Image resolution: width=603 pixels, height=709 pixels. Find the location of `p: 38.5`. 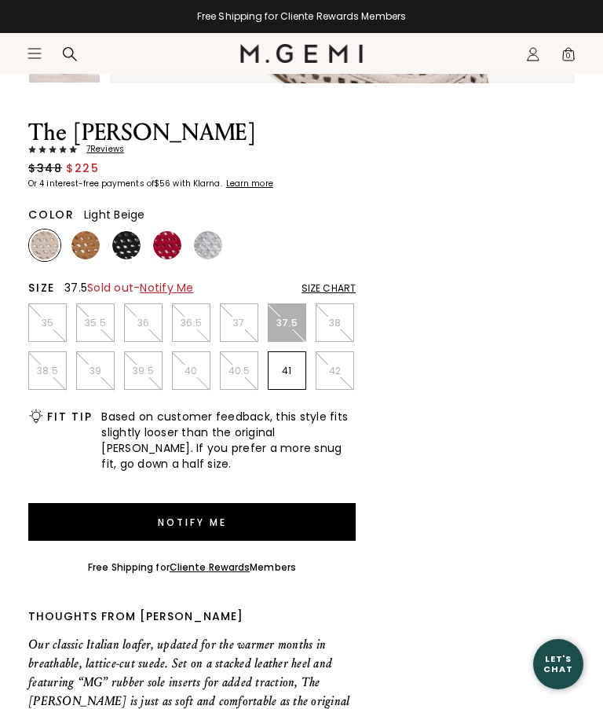

p: 38.5 is located at coordinates (47, 371).